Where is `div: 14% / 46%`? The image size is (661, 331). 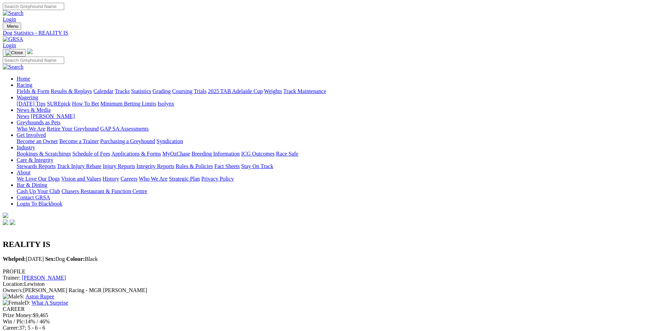
div: 14% / 46% is located at coordinates (331, 322).